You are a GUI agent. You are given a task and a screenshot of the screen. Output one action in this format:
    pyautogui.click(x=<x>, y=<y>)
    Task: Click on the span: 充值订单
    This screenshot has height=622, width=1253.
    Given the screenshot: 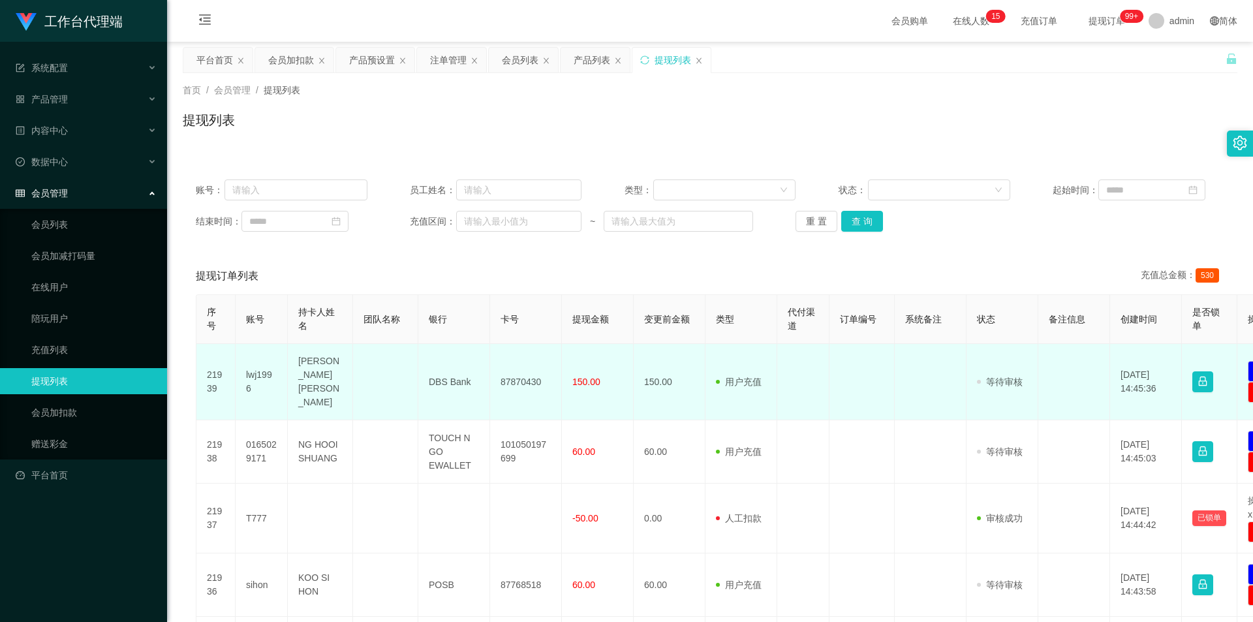 What is the action you would take?
    pyautogui.click(x=1039, y=21)
    